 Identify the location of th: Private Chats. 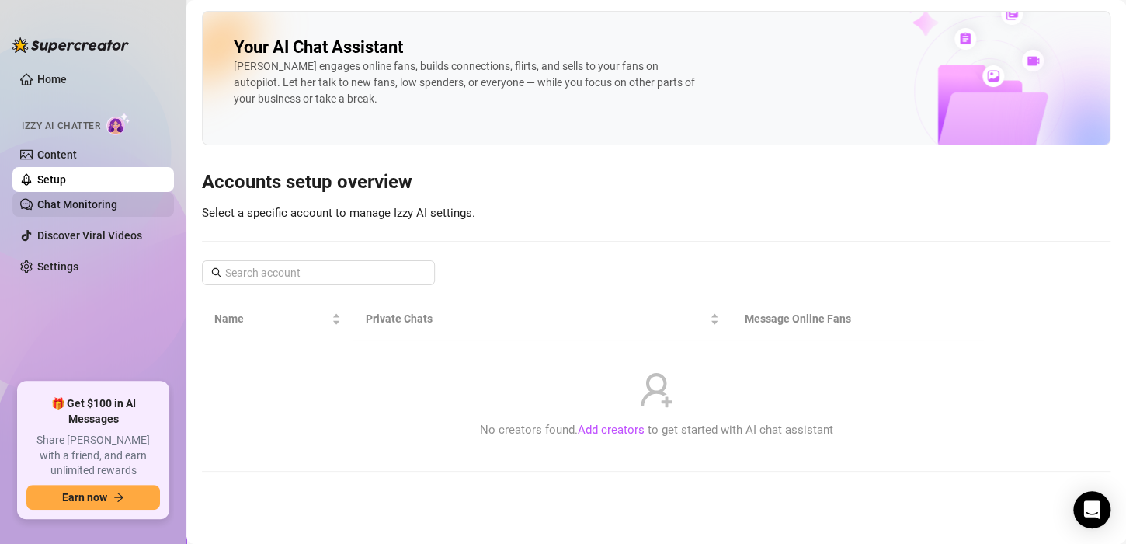
(543, 318).